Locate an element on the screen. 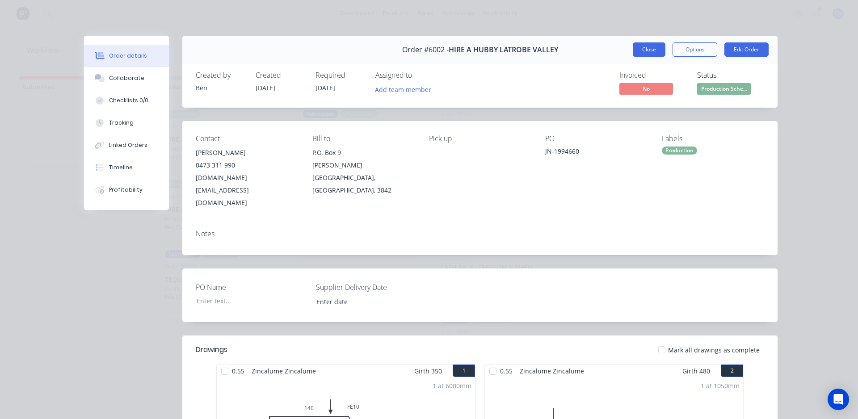 This screenshot has width=858, height=419. button: Timeline is located at coordinates (127, 168).